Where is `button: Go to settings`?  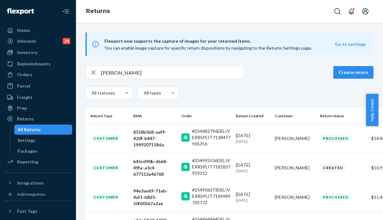 button: Go to settings is located at coordinates (351, 44).